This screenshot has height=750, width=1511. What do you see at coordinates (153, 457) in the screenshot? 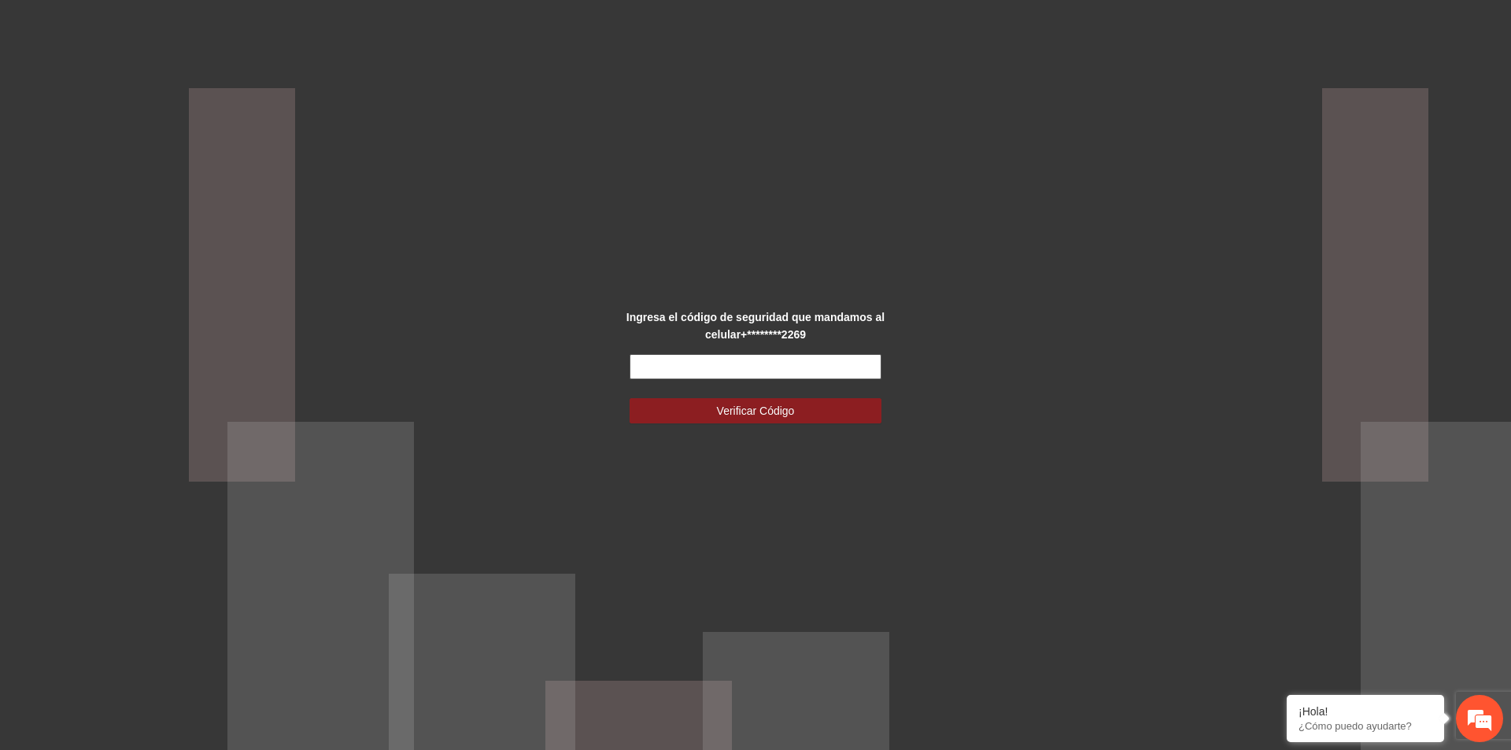
I see `textarea: Escriba su mensaje y pulse “Intro”` at bounding box center [153, 457].